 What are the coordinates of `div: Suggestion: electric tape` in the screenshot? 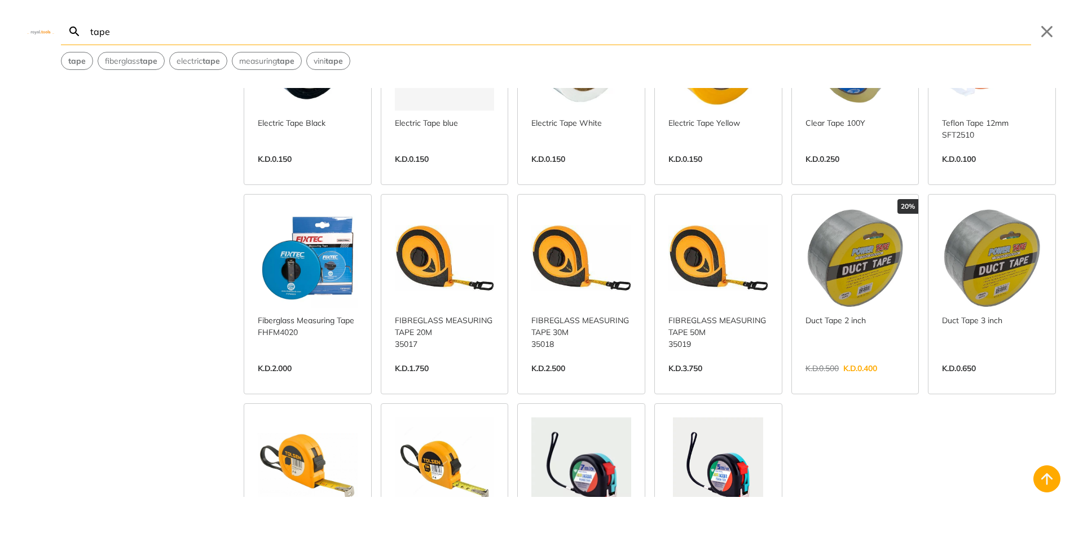 It's located at (198, 61).